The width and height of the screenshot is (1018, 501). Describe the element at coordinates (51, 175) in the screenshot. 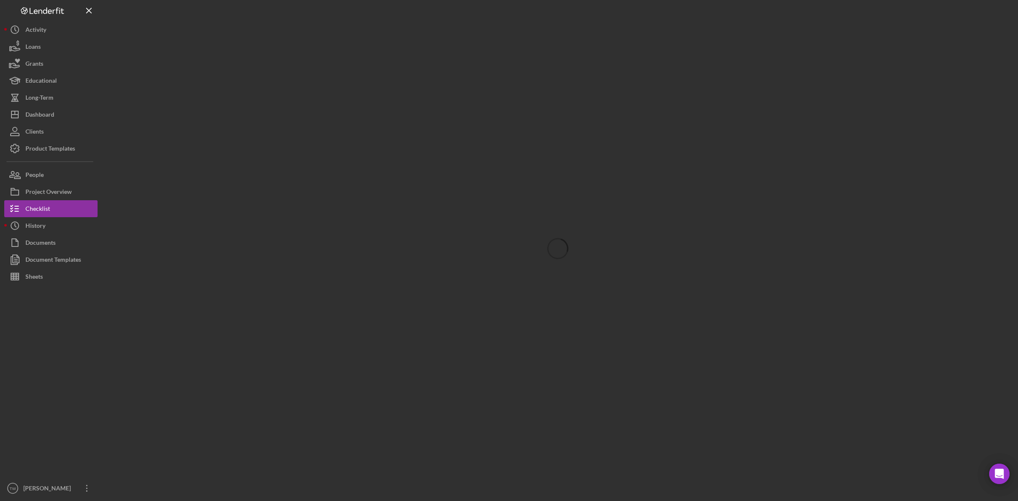

I see `button: People` at that location.